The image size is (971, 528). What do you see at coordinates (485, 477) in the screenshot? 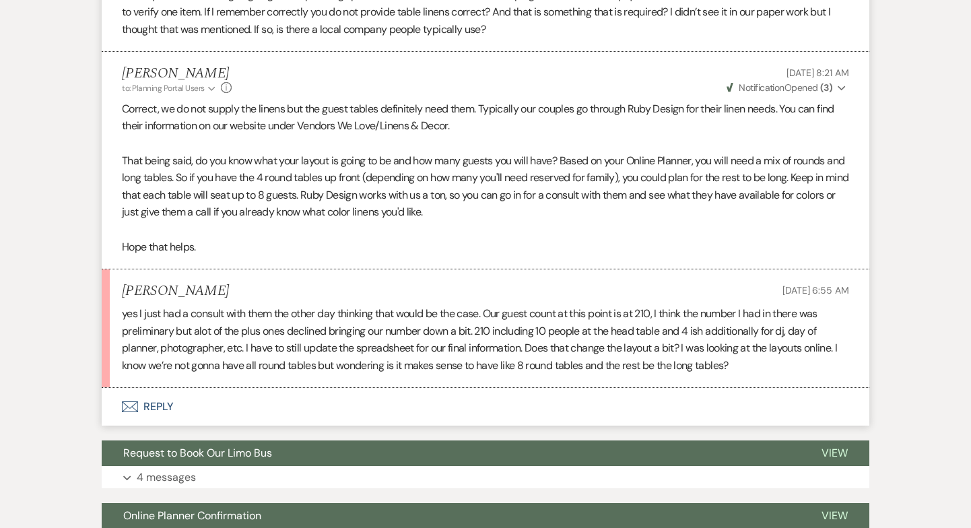
I see `button: 4 messages` at bounding box center [485, 477].